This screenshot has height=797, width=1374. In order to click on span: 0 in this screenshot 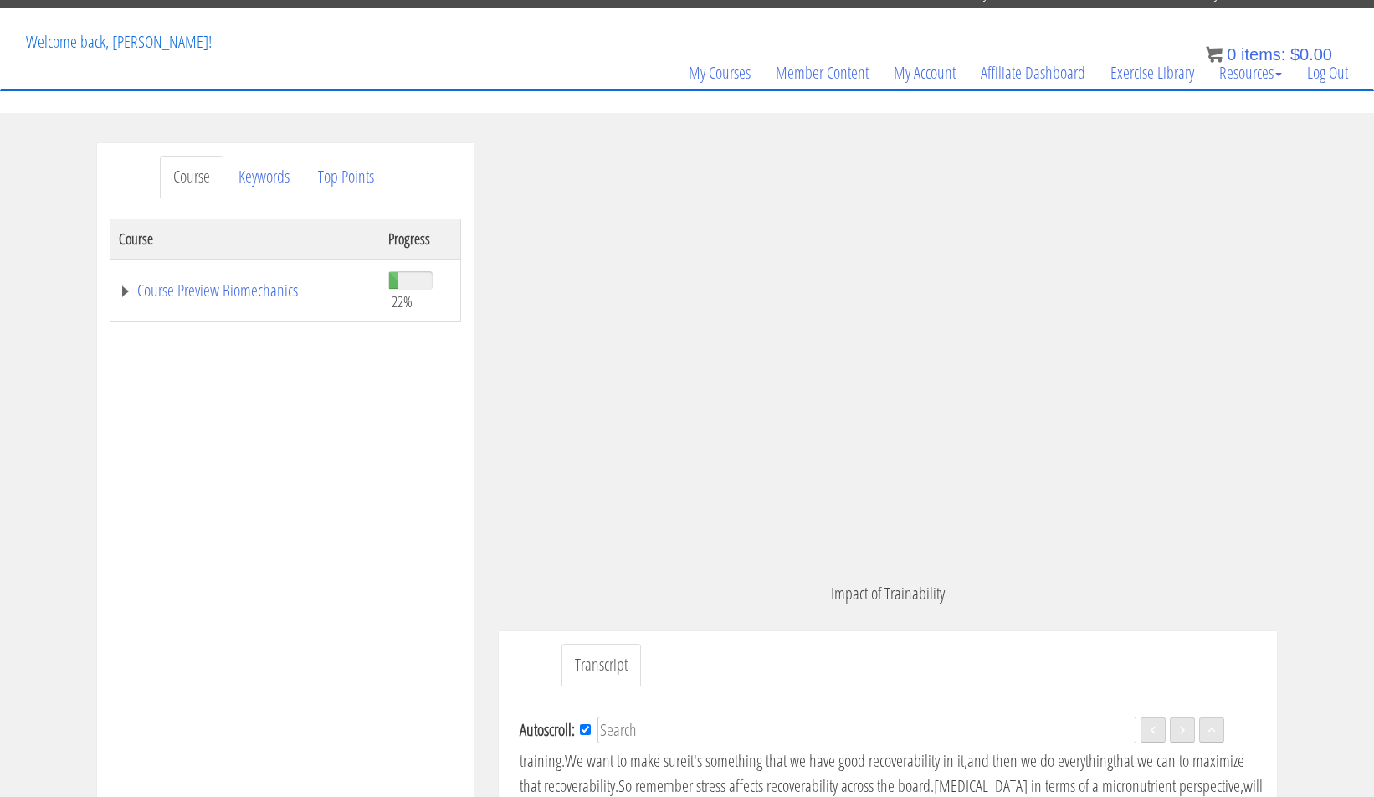, I will do `click(1231, 54)`.